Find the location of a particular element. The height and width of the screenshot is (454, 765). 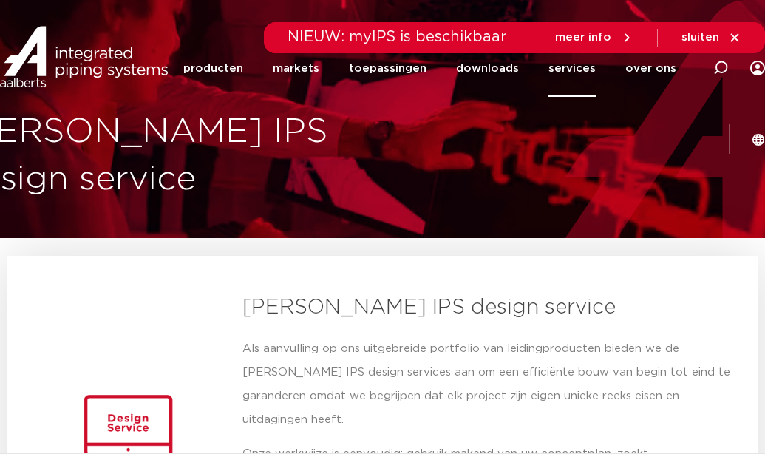

a: downloads is located at coordinates (487, 68).